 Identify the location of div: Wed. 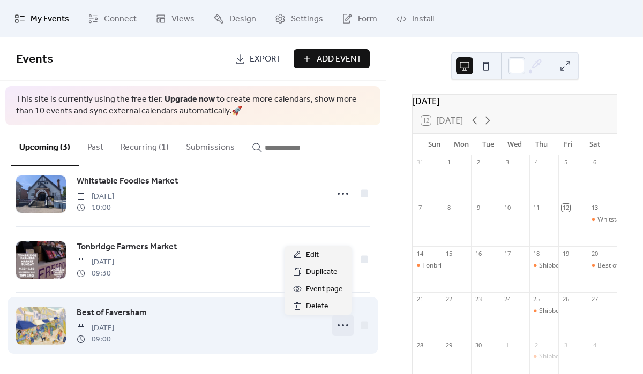
(515, 145).